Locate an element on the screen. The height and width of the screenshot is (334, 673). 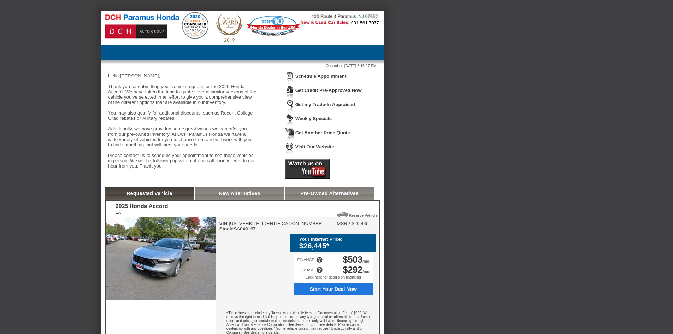
img: Icon_GetQuote.png is located at coordinates (290, 134).